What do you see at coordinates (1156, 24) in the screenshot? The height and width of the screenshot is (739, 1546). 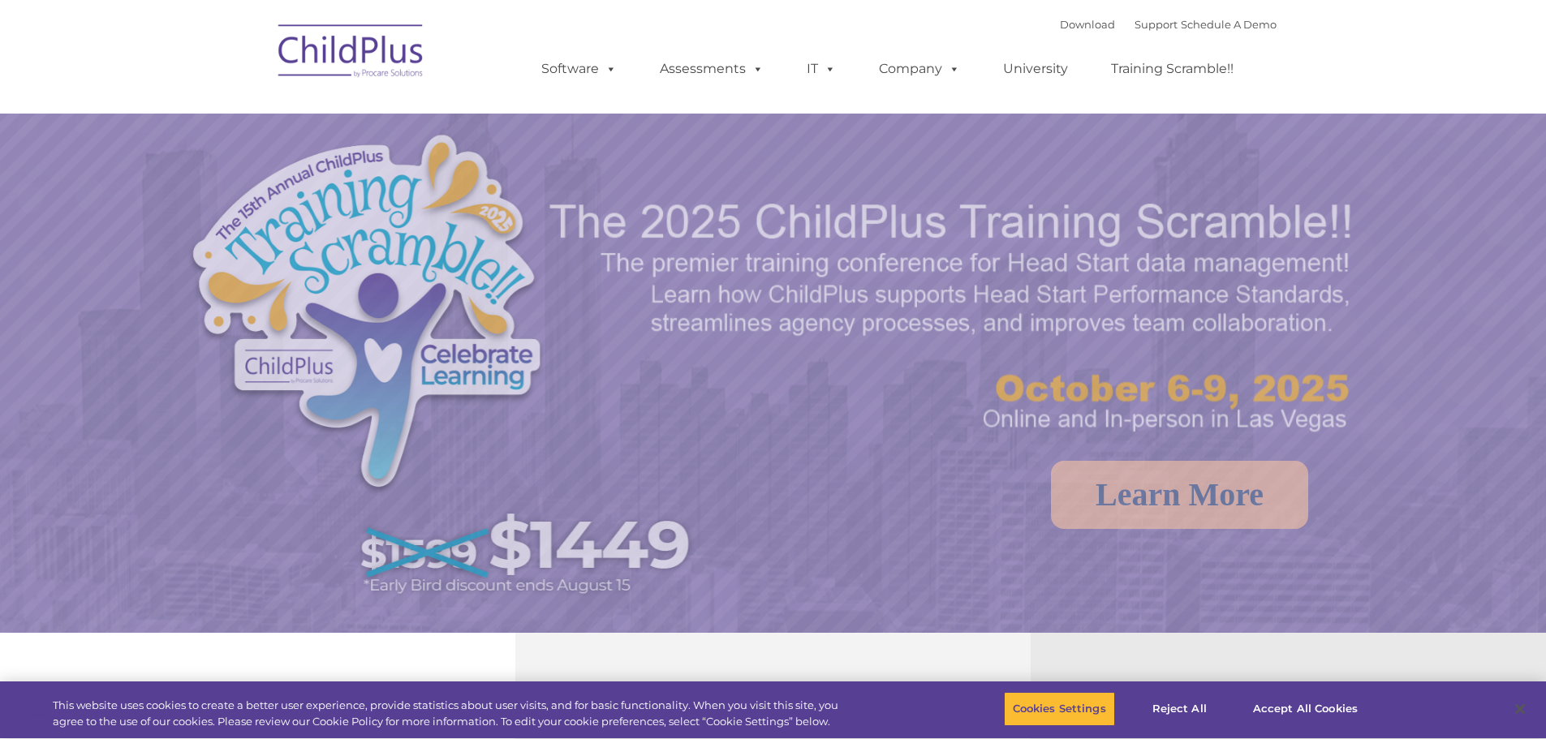 I see `a: Support` at bounding box center [1156, 24].